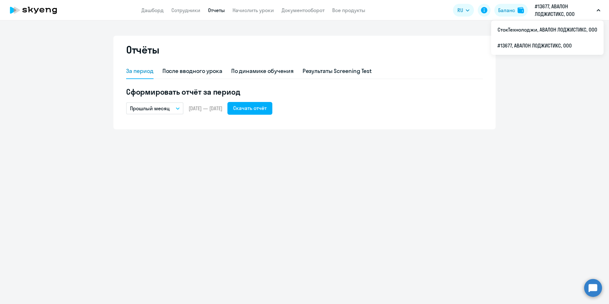 The width and height of the screenshot is (609, 304). I want to click on button: Скачать отчёт, so click(250, 108).